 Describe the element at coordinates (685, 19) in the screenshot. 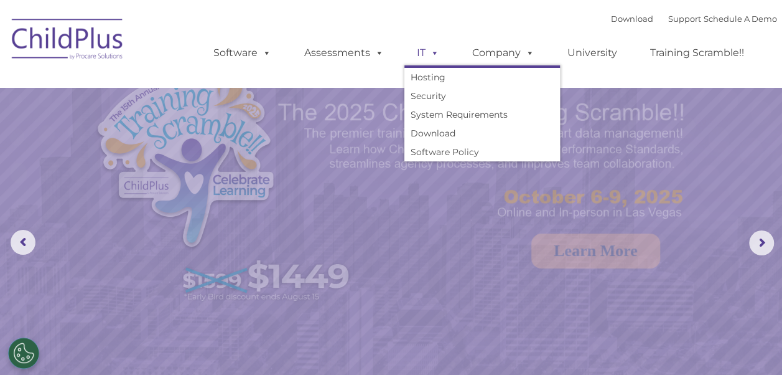

I see `a: Support` at that location.